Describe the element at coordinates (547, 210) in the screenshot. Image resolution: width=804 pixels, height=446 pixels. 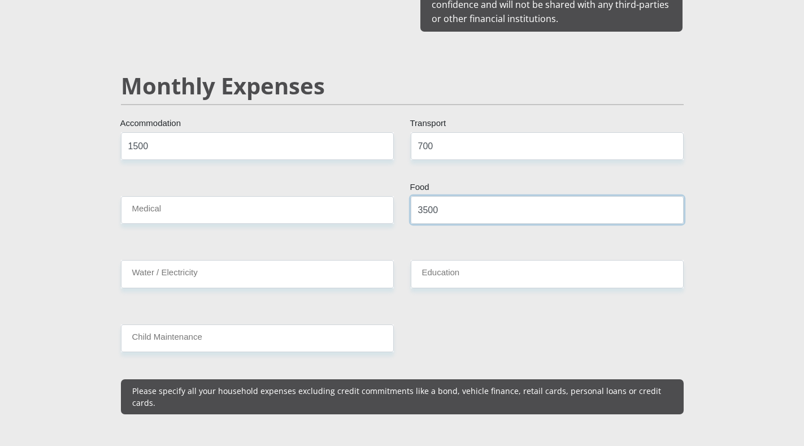
I see `input: Expenses - Food` at that location.